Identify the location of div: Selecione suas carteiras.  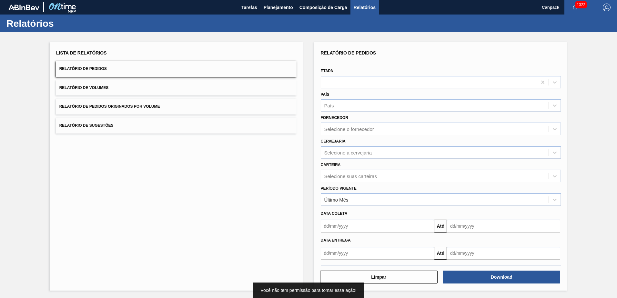
(351, 176).